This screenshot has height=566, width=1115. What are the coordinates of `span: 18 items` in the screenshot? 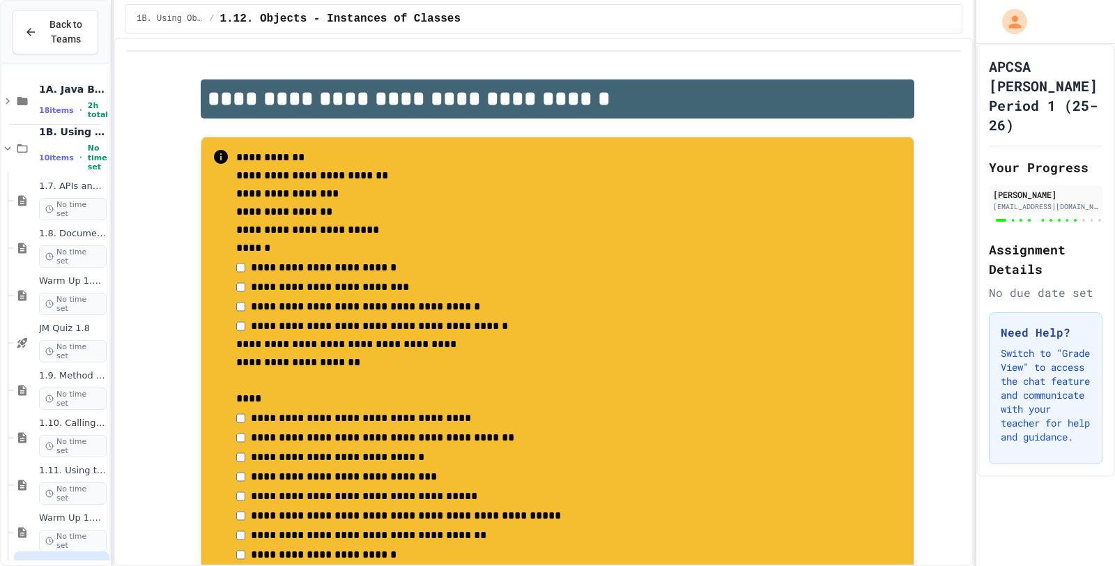 It's located at (56, 110).